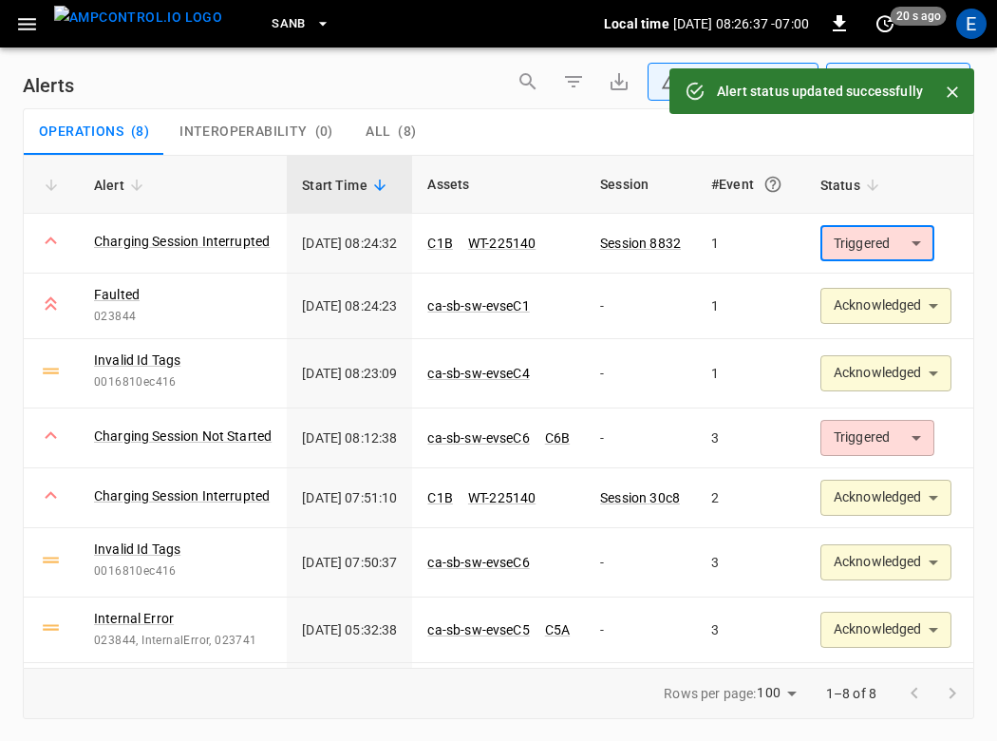 This screenshot has height=741, width=997. I want to click on p: 1–8 of 8, so click(851, 693).